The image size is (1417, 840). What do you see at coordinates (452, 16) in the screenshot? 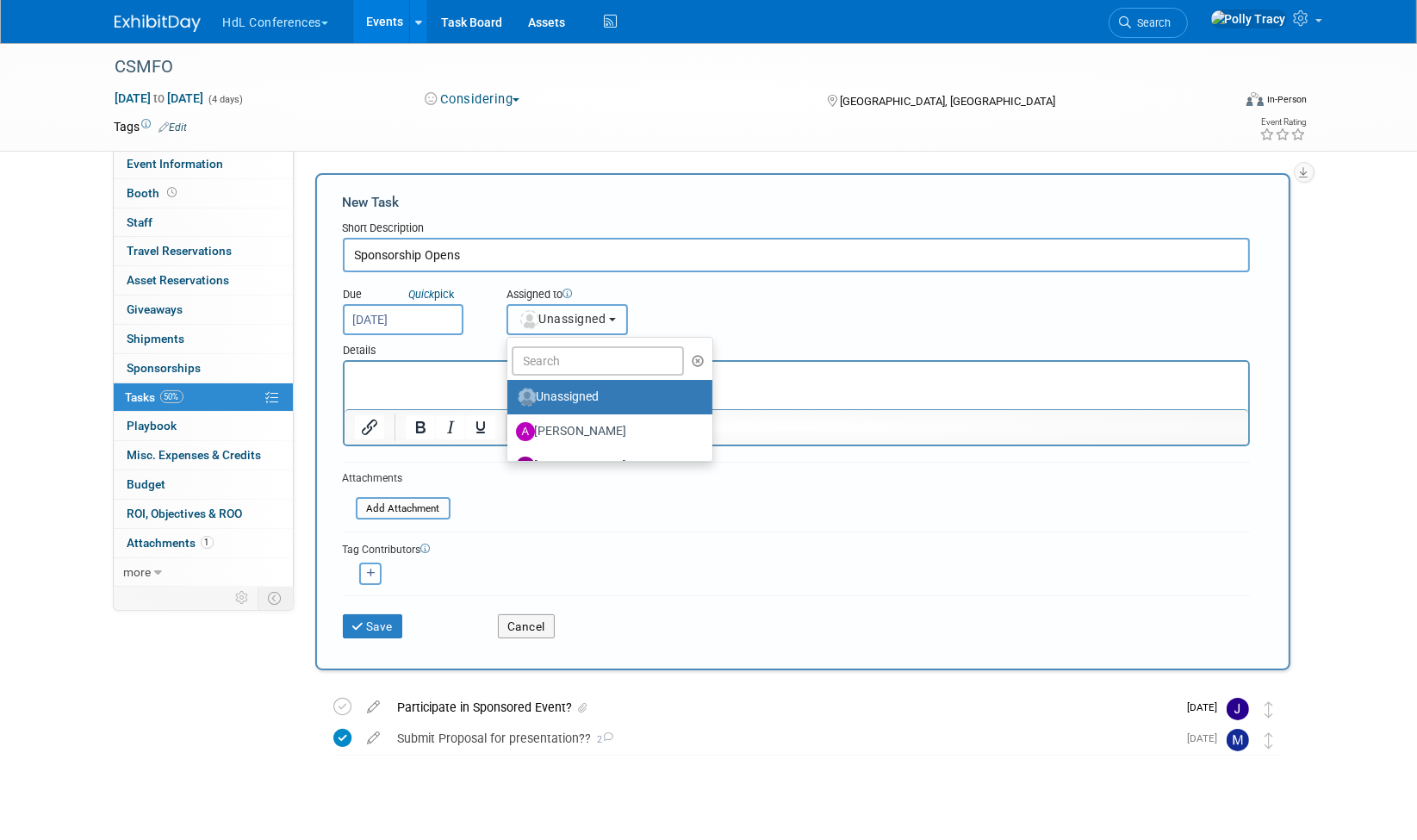
I see `body: Rich Text Area. Press ALT-0 for help.` at bounding box center [452, 16].